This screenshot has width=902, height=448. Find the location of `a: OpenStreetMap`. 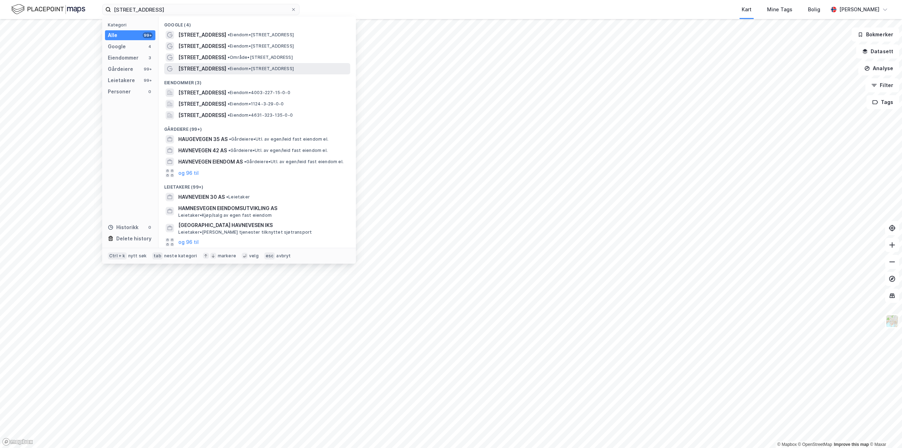

a: OpenStreetMap is located at coordinates (815, 444).